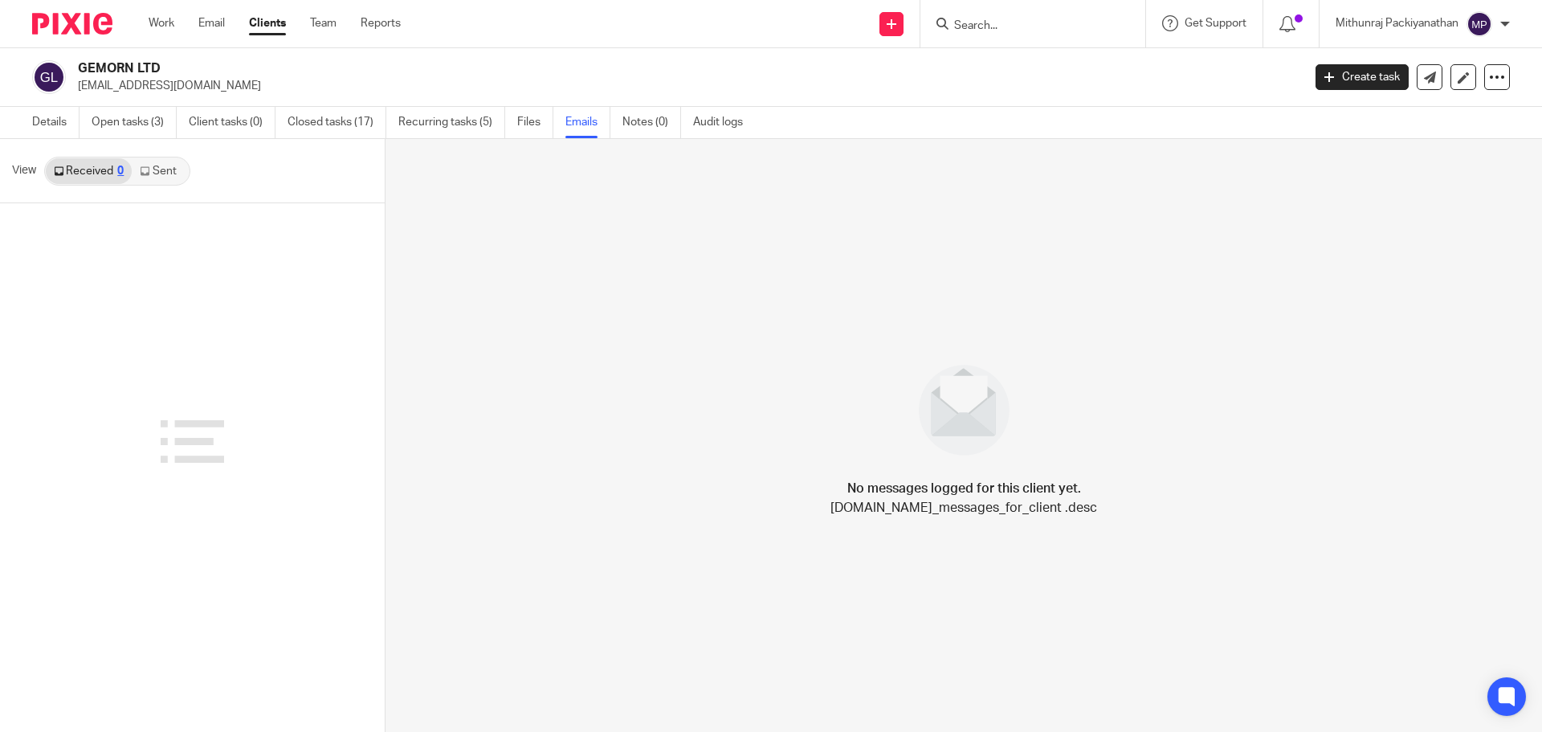  Describe the element at coordinates (1025, 27) in the screenshot. I see `input: Search` at that location.